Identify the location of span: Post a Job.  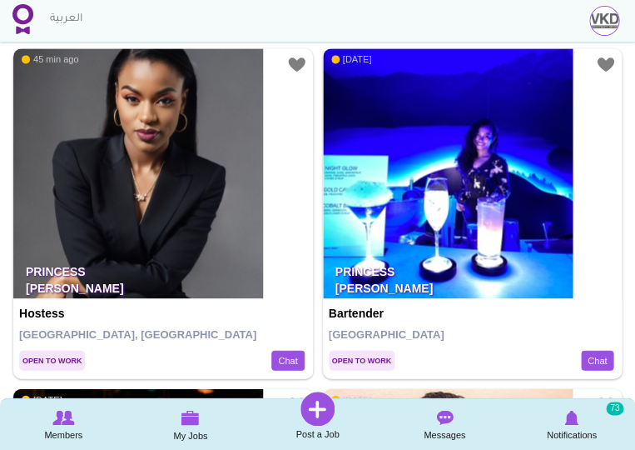
(317, 434).